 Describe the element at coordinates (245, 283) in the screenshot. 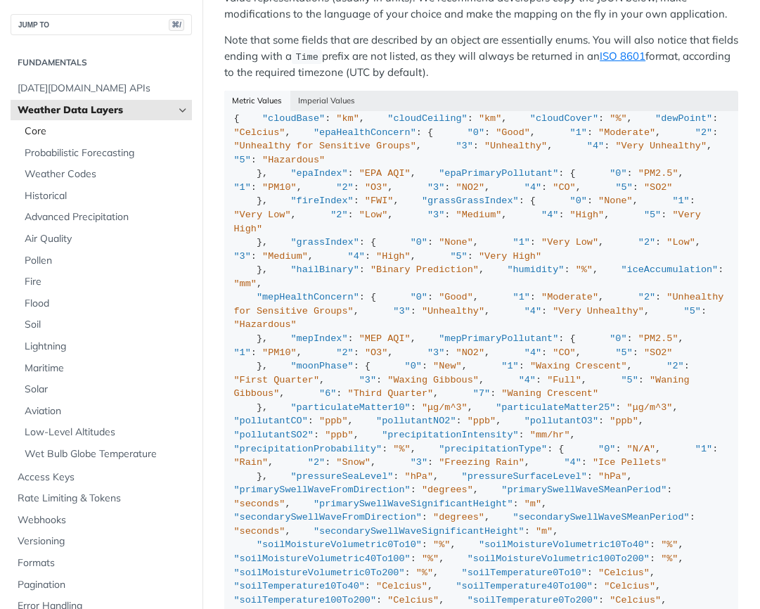

I see `span: "mm"` at that location.